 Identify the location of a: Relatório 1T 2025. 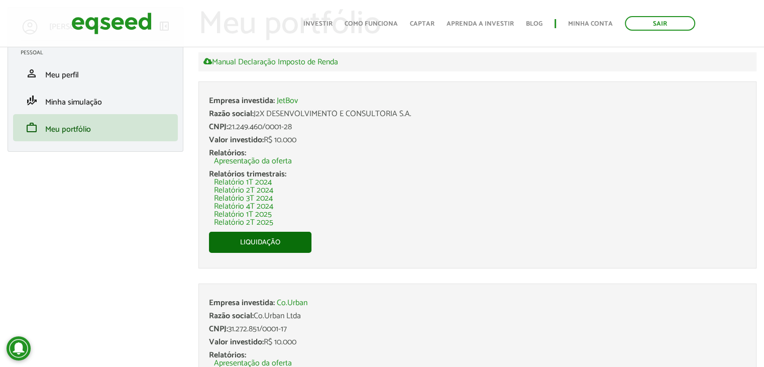
(243, 215).